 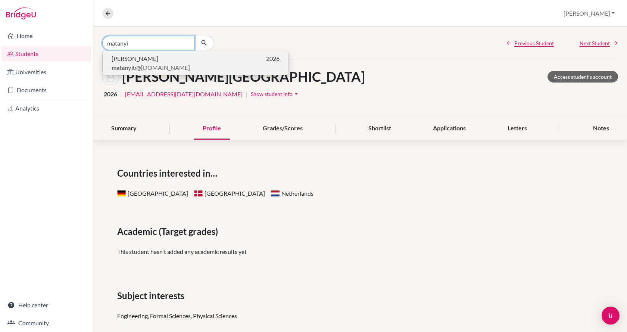 I want to click on input: Find student by name..., so click(x=148, y=43).